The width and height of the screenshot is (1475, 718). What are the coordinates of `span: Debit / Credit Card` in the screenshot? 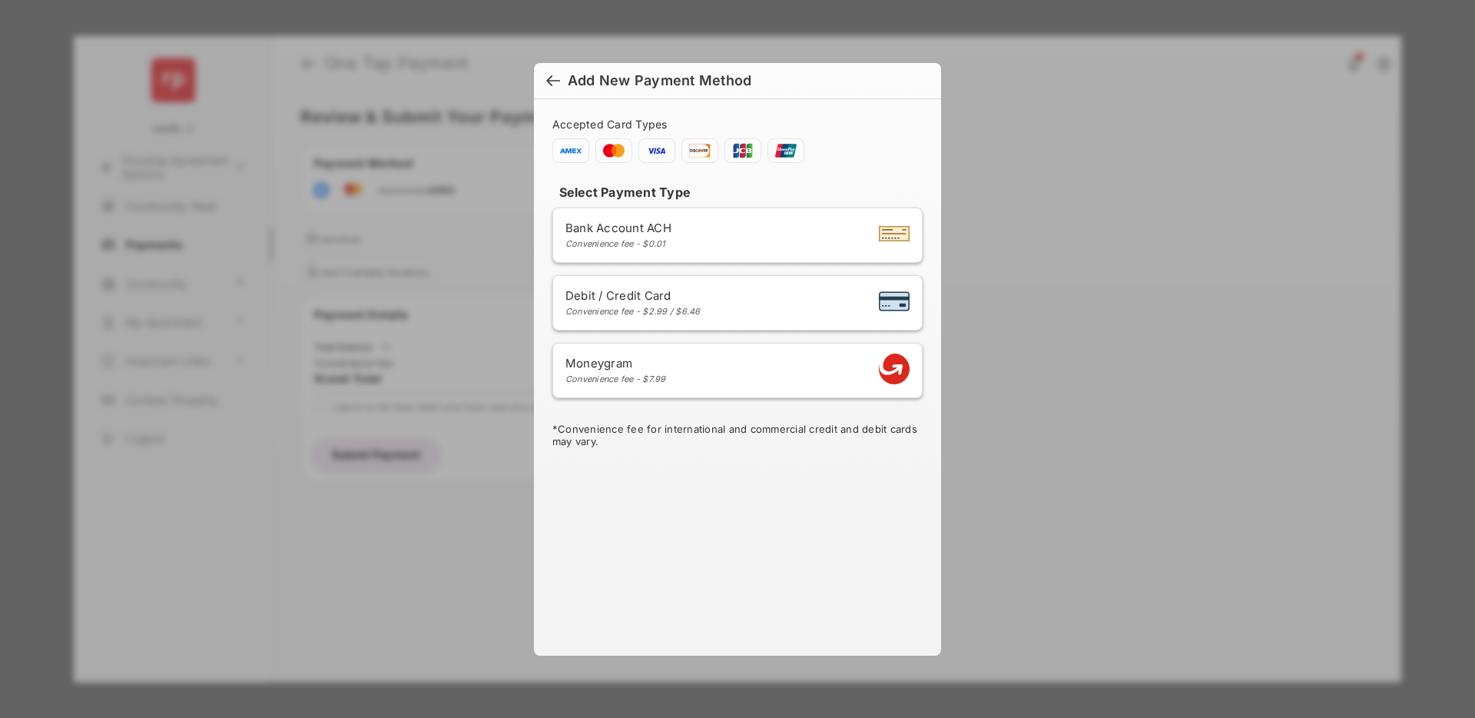 It's located at (633, 295).